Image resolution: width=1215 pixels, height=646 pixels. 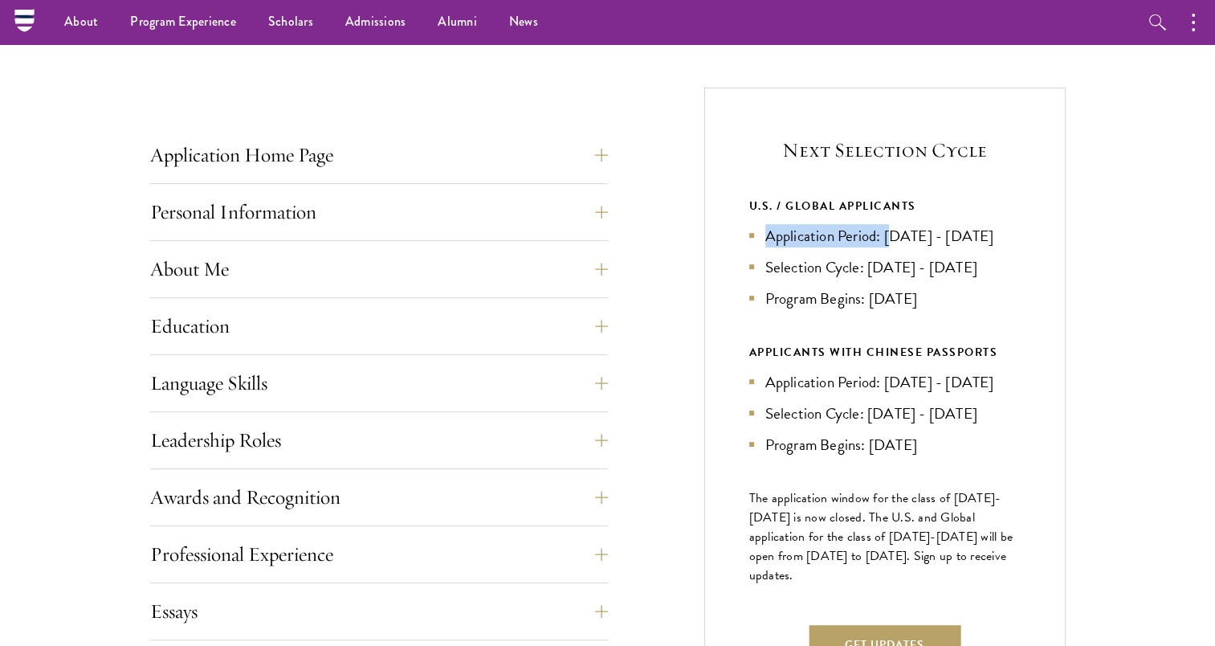 What do you see at coordinates (379, 155) in the screenshot?
I see `button: Application Home Page` at bounding box center [379, 155].